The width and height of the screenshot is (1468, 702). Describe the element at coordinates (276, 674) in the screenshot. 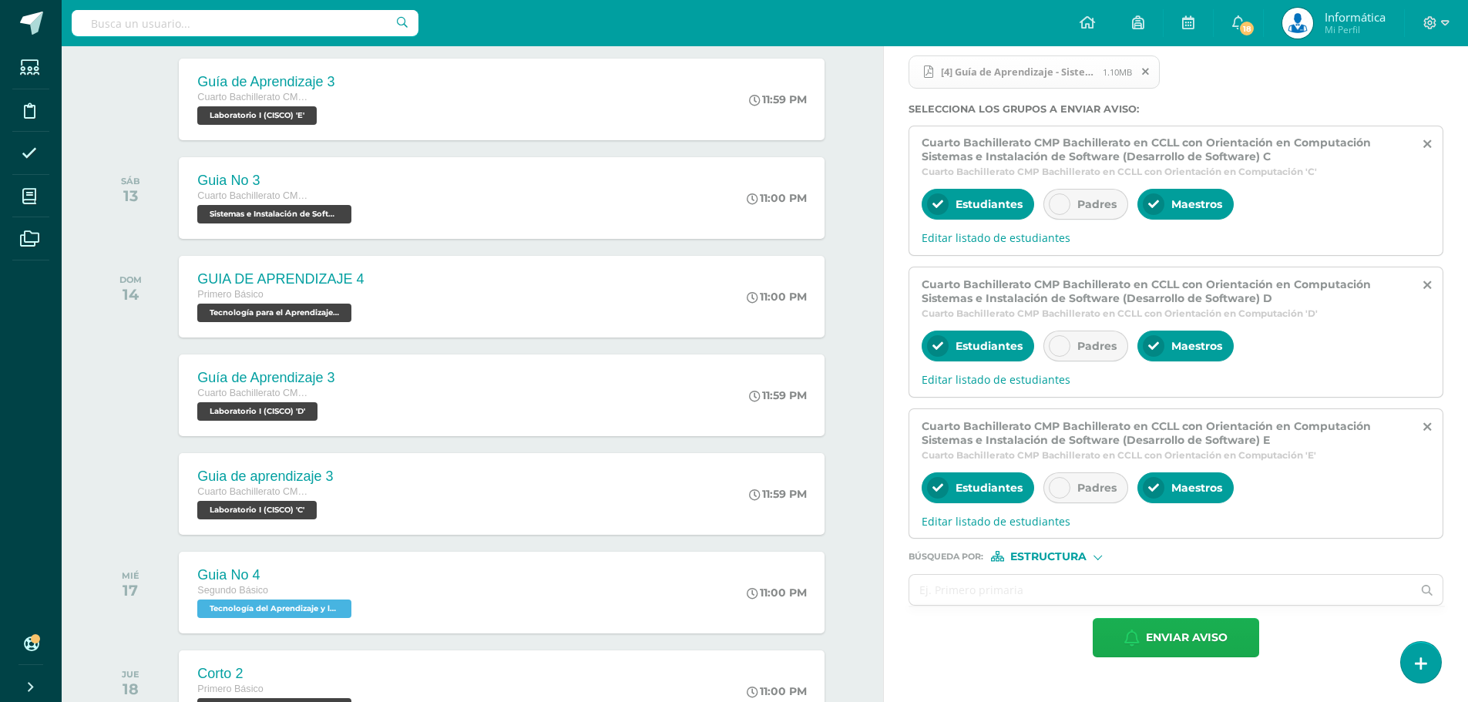

I see `div: Corto 2` at that location.